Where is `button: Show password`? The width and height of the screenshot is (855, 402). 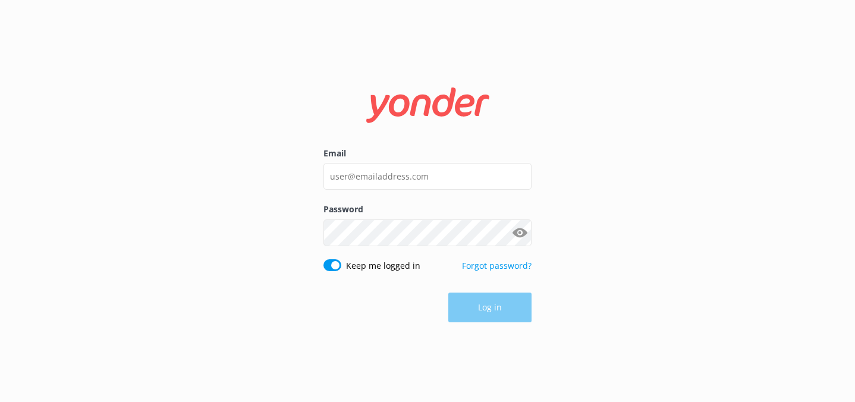
button: Show password is located at coordinates (519, 232).